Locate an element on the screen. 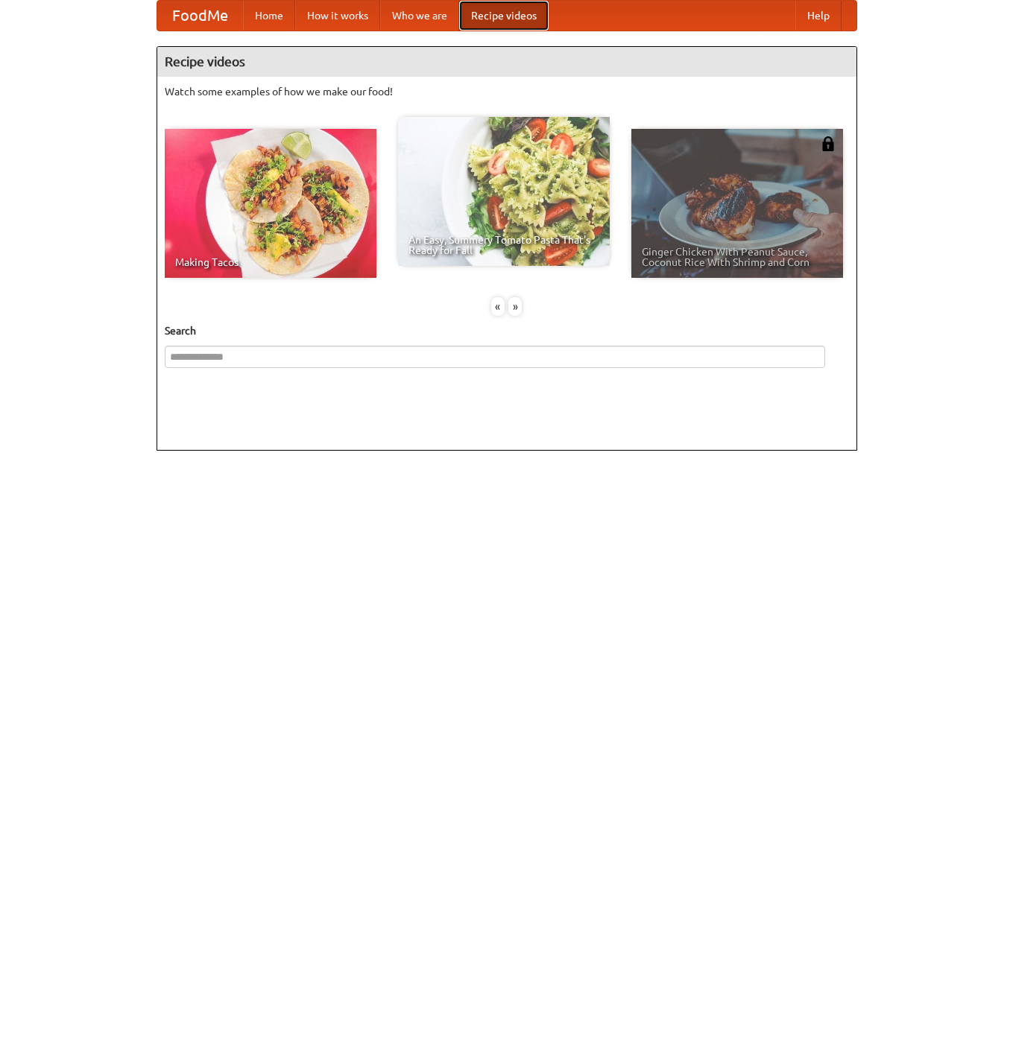 The width and height of the screenshot is (1013, 1054). a: Help is located at coordinates (818, 16).